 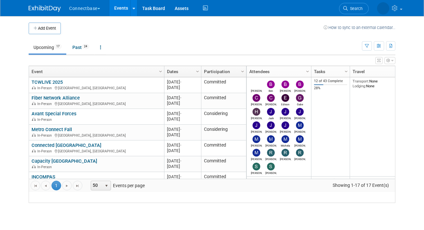 What do you see at coordinates (45, 28) in the screenshot?
I see `button: Add Event` at bounding box center [45, 28].